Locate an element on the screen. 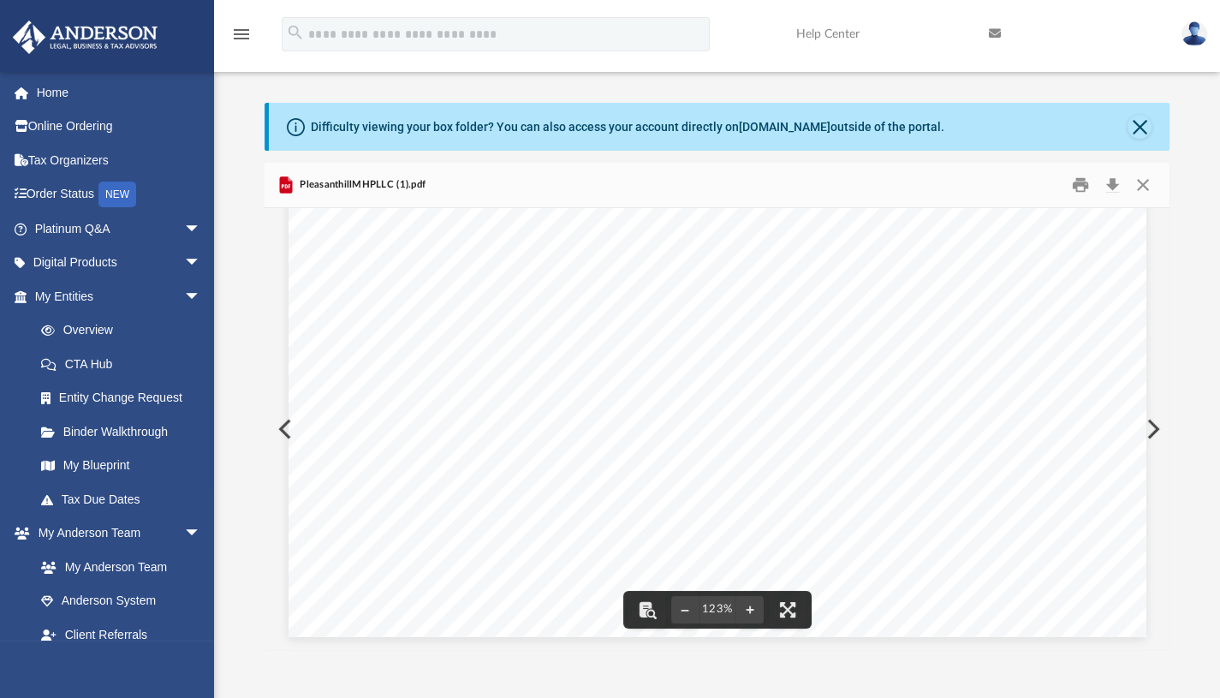  i: menu is located at coordinates (241, 34).